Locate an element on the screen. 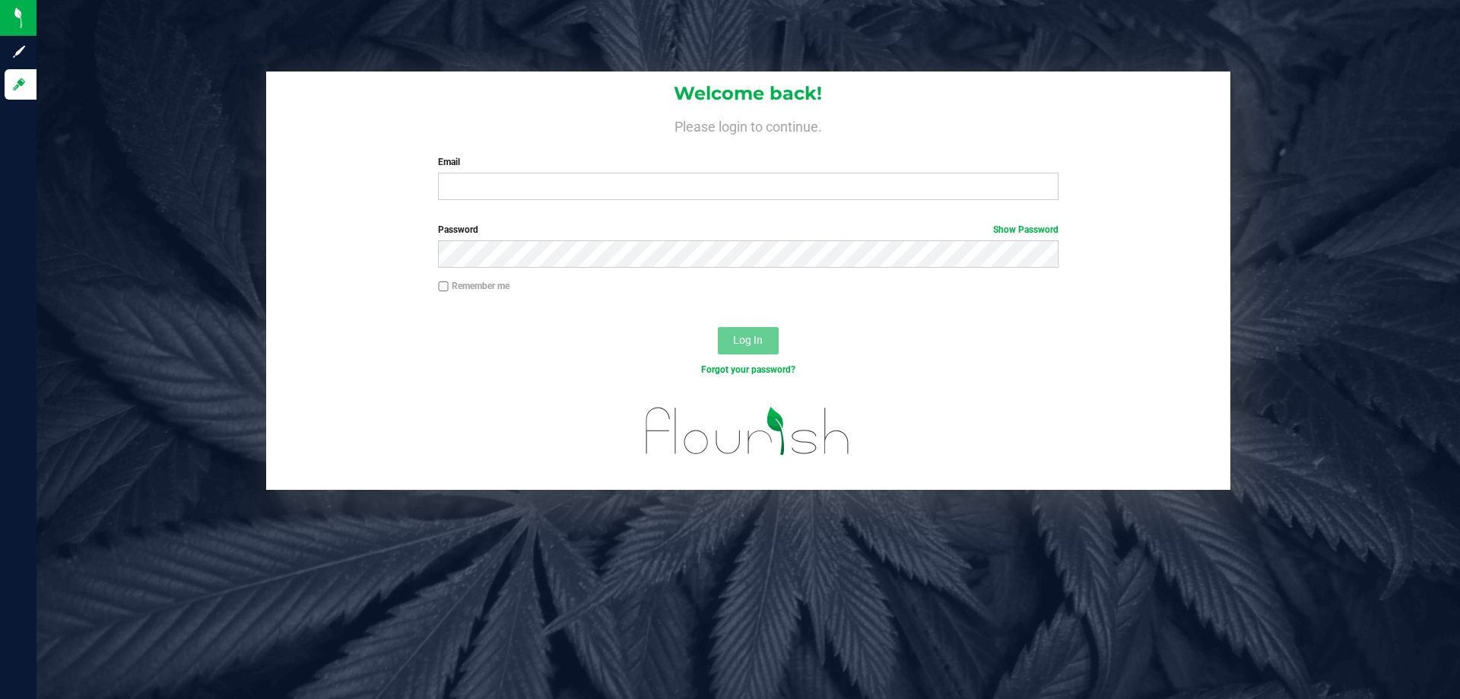 This screenshot has width=1460, height=699. img: flourish_logo.svg is located at coordinates (748, 431).